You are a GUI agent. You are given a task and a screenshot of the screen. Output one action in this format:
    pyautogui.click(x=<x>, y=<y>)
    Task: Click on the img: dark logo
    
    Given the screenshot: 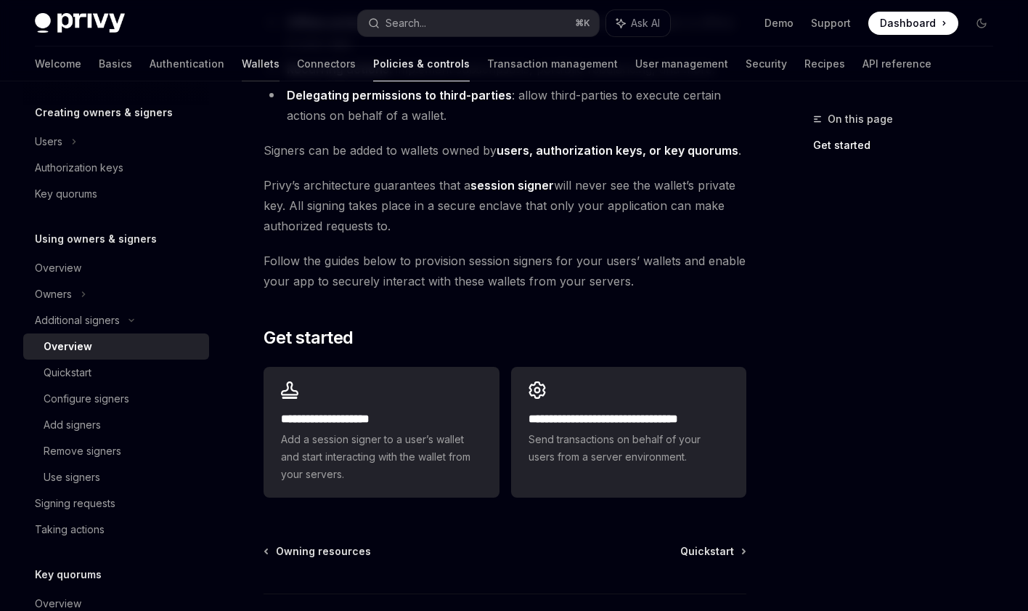 What is the action you would take?
    pyautogui.click(x=80, y=23)
    